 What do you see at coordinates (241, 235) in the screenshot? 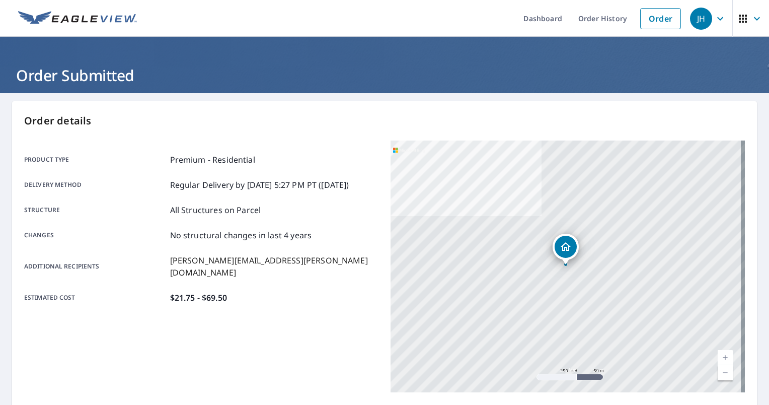
I see `p: No structural changes in last 4 years` at bounding box center [241, 235].